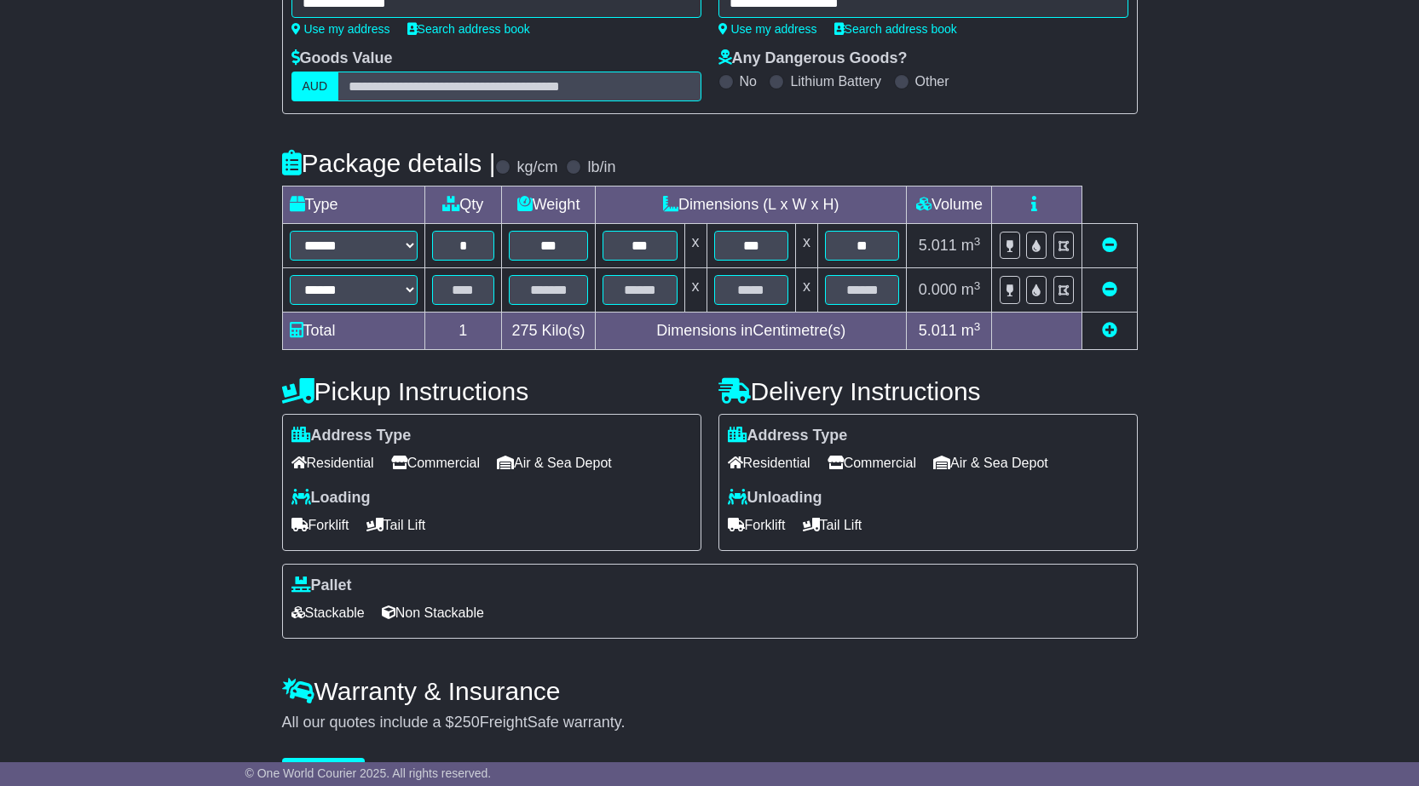 The image size is (1419, 786). Describe the element at coordinates (751, 205) in the screenshot. I see `td: Dimensions (L x W x H)` at that location.